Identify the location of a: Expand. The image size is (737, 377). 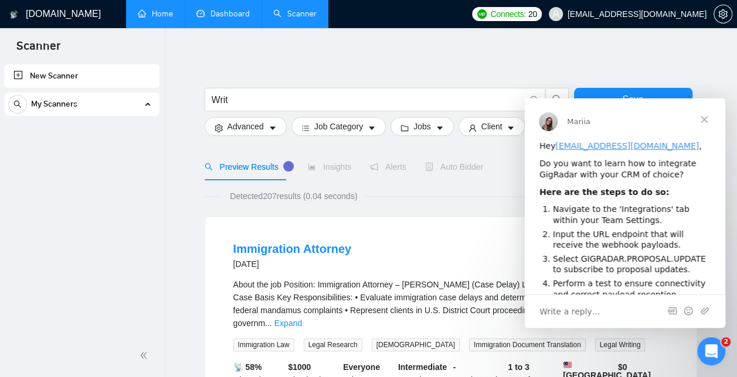
(288, 323).